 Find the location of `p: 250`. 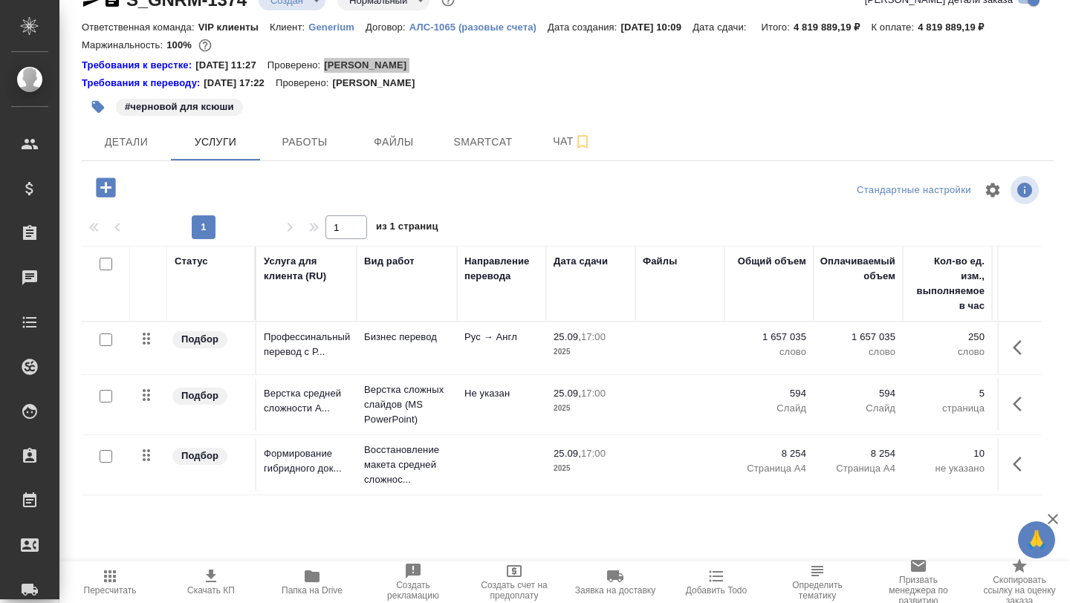

p: 250 is located at coordinates (948, 337).